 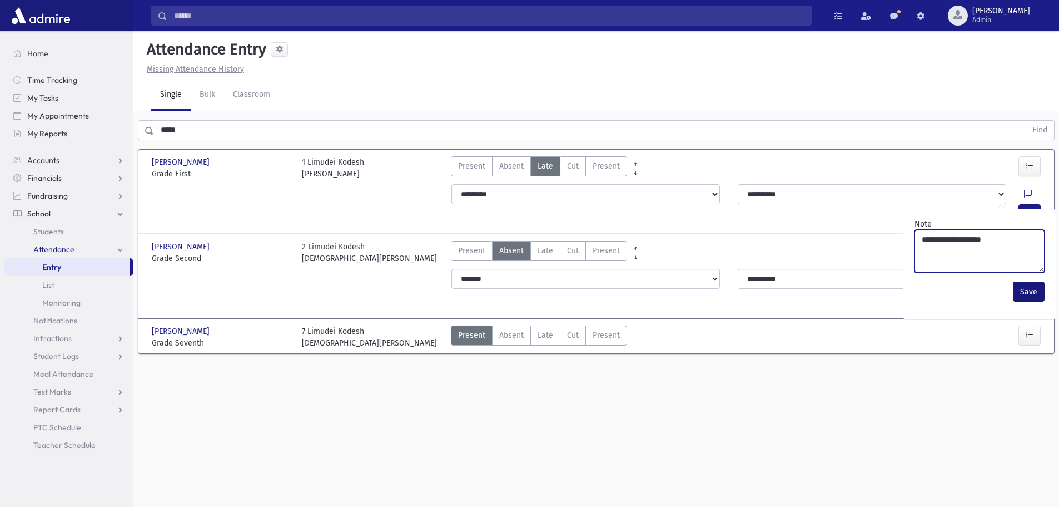 What do you see at coordinates (171, 95) in the screenshot?
I see `a: Single` at bounding box center [171, 95].